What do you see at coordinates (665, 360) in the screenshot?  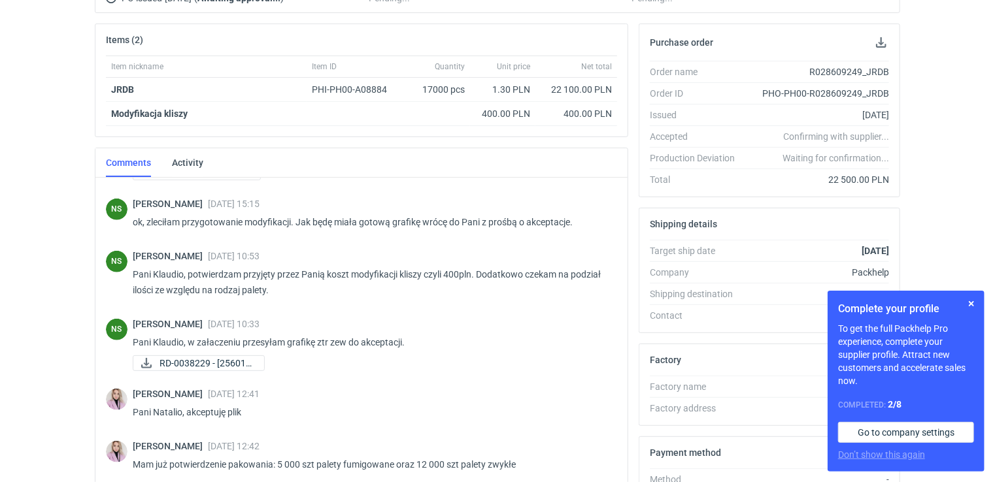 I see `h2: Factory` at bounding box center [665, 360].